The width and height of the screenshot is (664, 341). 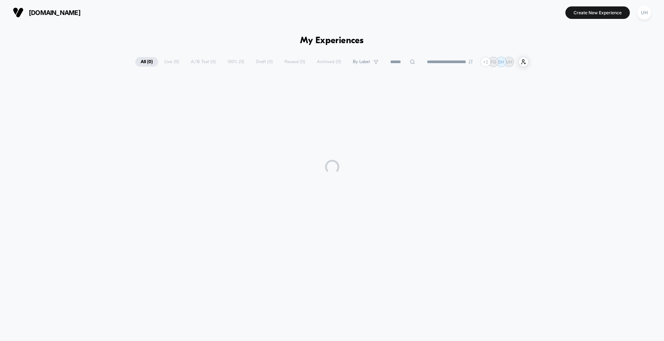 What do you see at coordinates (486, 62) in the screenshot?
I see `div: + 2` at bounding box center [486, 62].